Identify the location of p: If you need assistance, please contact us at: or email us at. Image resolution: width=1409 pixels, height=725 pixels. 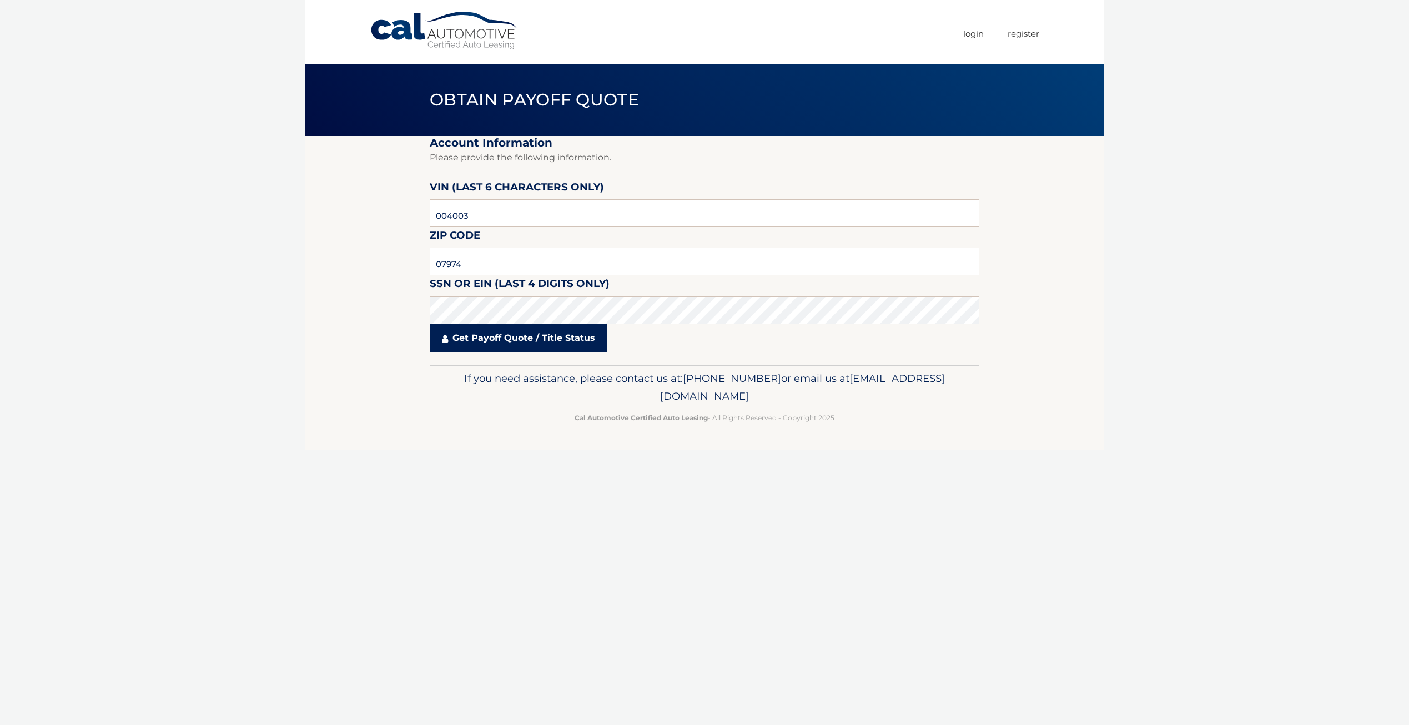
(705, 388).